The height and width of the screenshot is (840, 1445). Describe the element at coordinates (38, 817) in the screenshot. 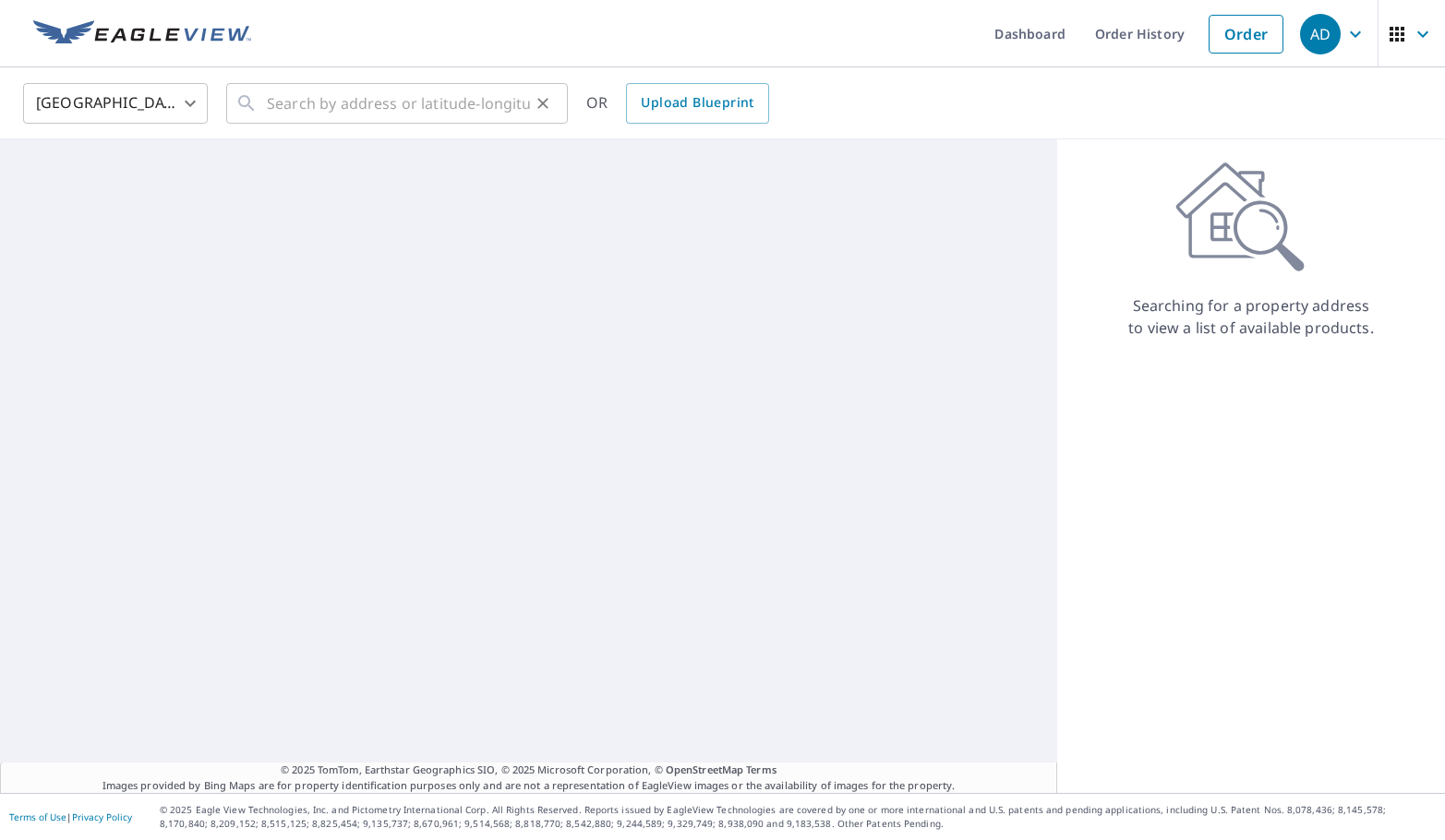

I see `a: Terms of Use` at that location.